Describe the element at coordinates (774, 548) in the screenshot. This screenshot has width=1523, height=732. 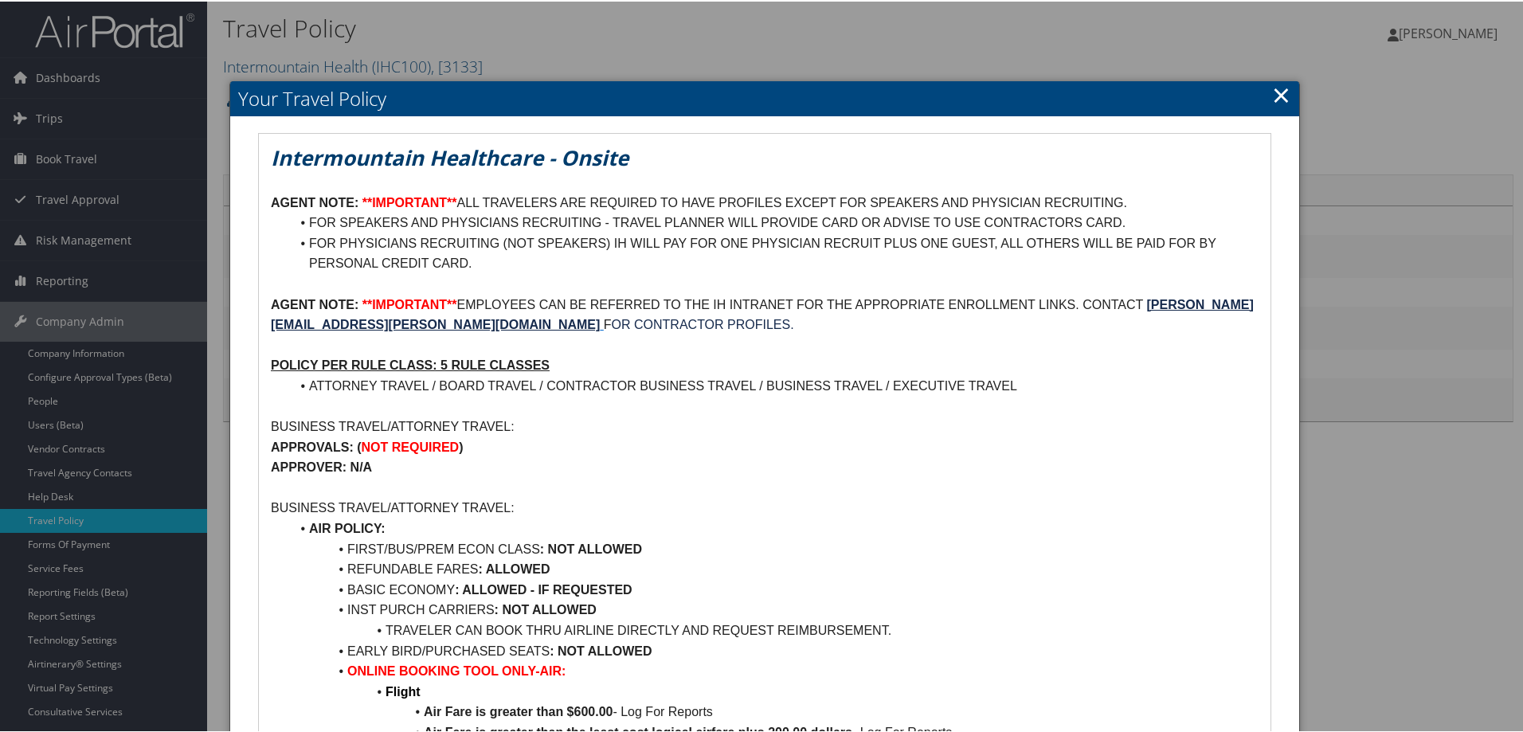
I see `li: FIRST/BUS/PREM ECON CLASS` at that location.